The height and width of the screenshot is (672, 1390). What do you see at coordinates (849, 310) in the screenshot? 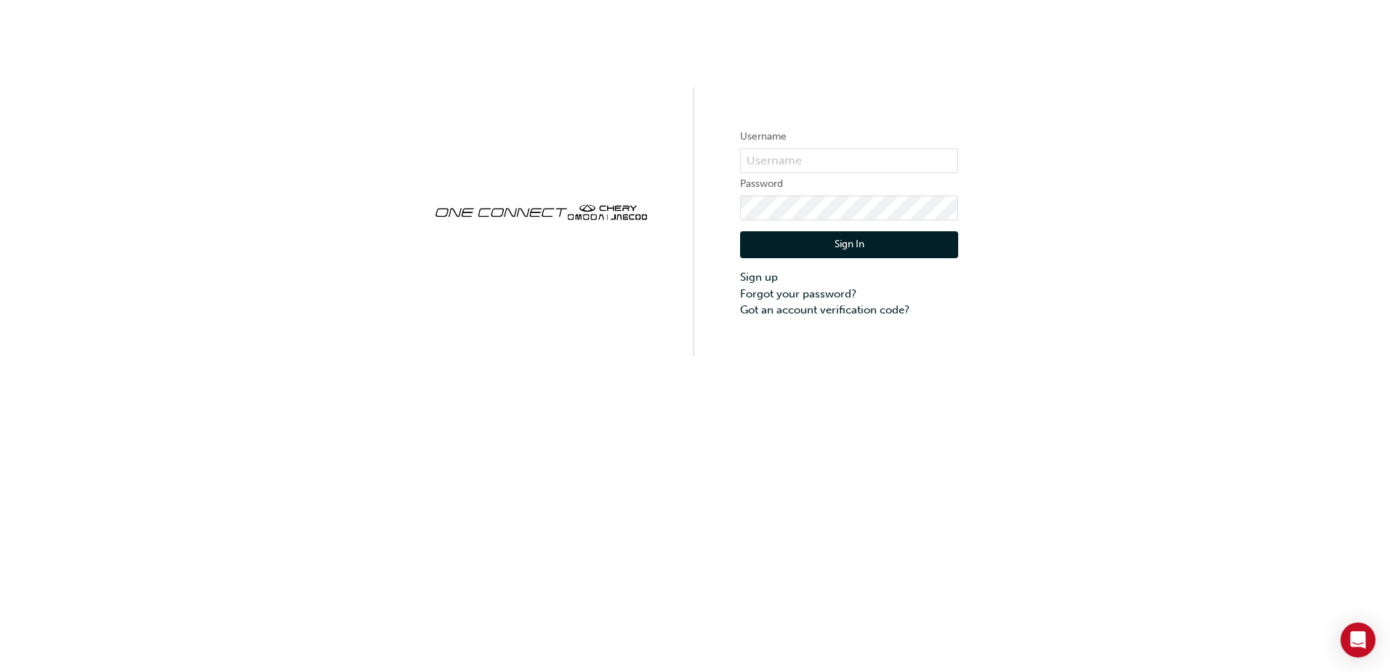
I see `a: Got an account verification code?` at bounding box center [849, 310].